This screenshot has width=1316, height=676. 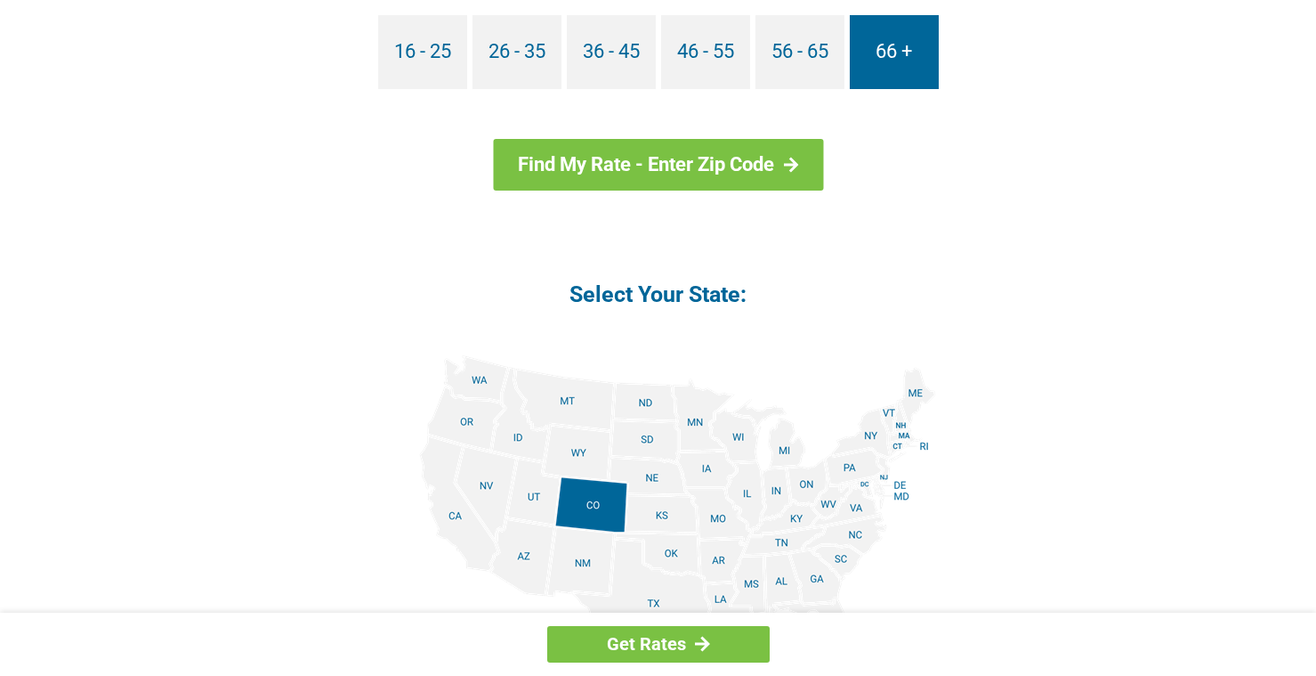 I want to click on a: Find My Rate - Enter Zip Code, so click(x=658, y=165).